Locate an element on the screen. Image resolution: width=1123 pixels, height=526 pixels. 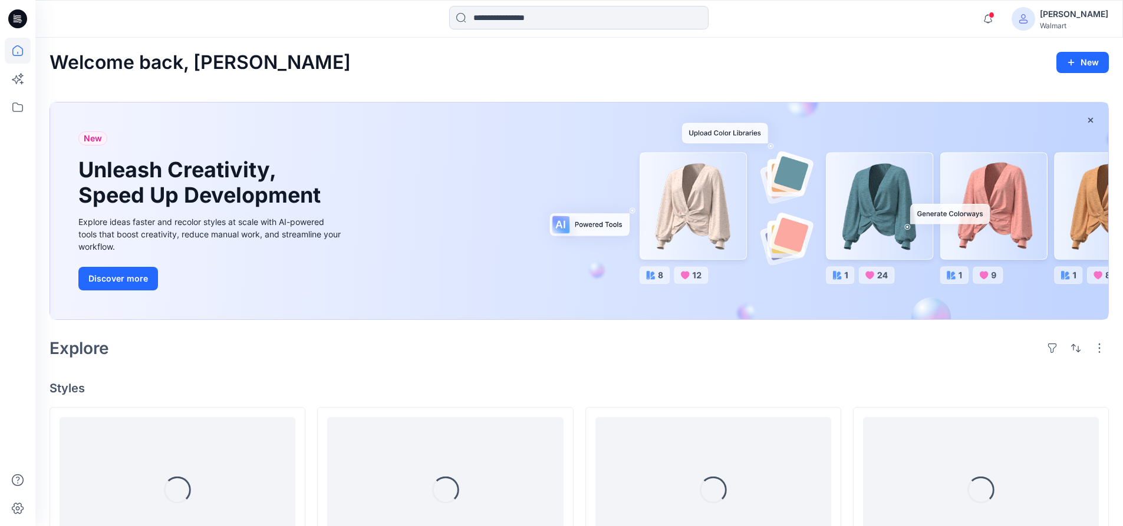
button: Discover more is located at coordinates (118, 279).